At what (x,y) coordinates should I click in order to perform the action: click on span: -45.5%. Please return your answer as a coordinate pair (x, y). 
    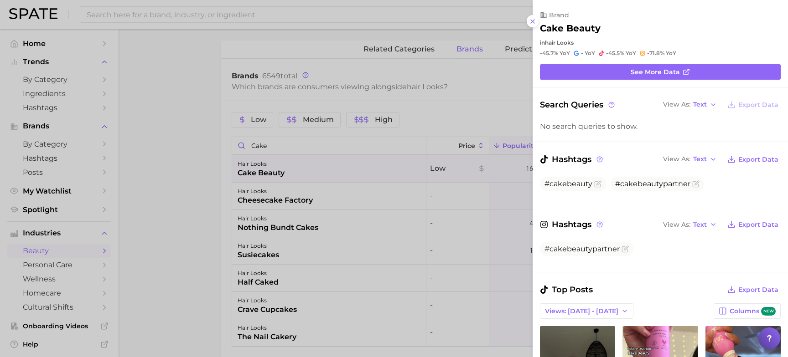
    Looking at the image, I should click on (615, 53).